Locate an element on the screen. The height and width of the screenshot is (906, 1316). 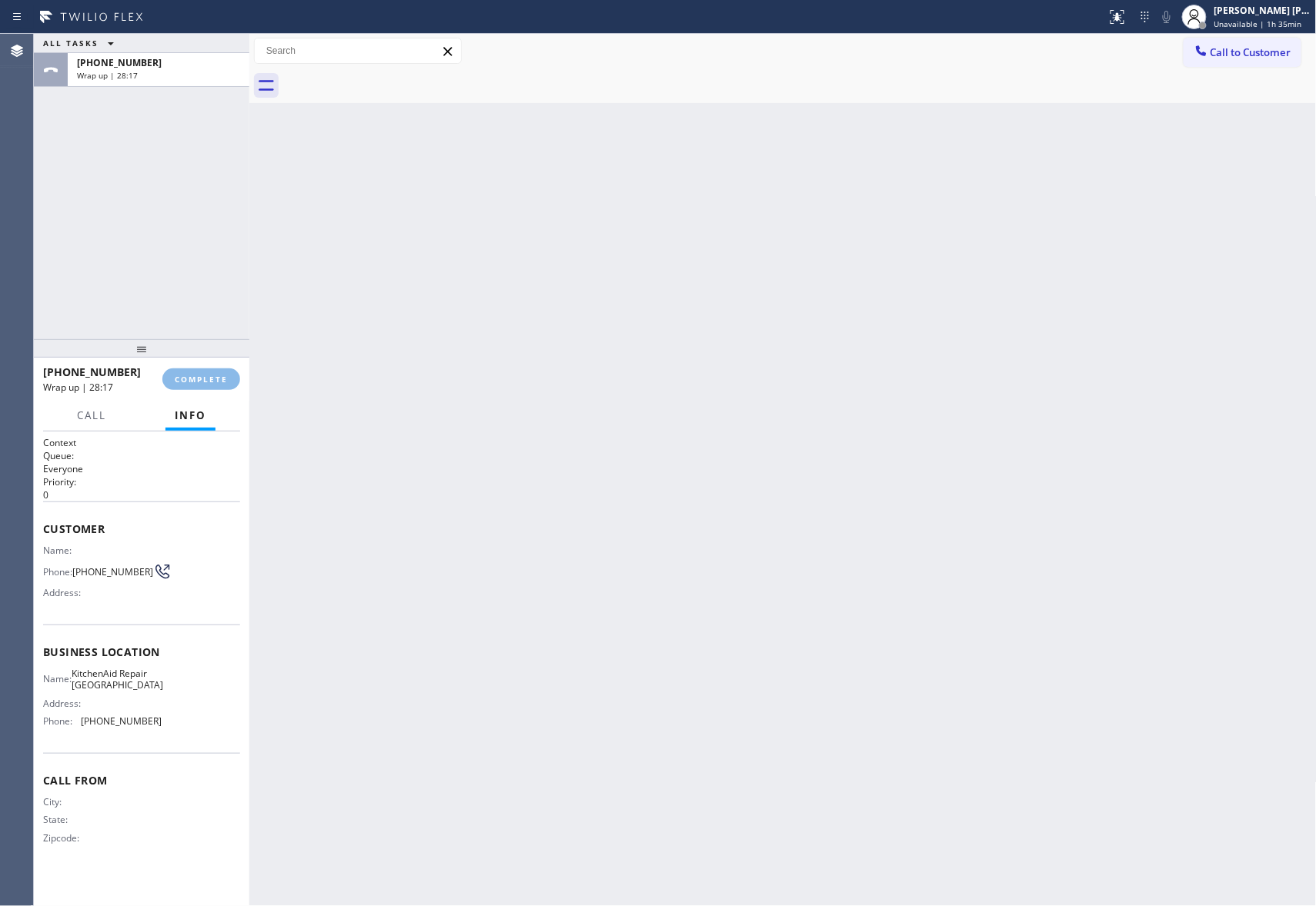
span: Info is located at coordinates (190, 415).